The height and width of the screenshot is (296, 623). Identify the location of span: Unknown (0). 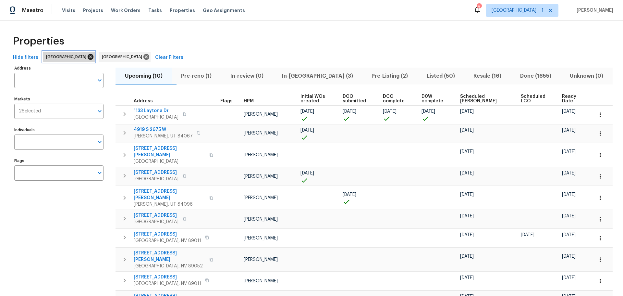
(587, 76).